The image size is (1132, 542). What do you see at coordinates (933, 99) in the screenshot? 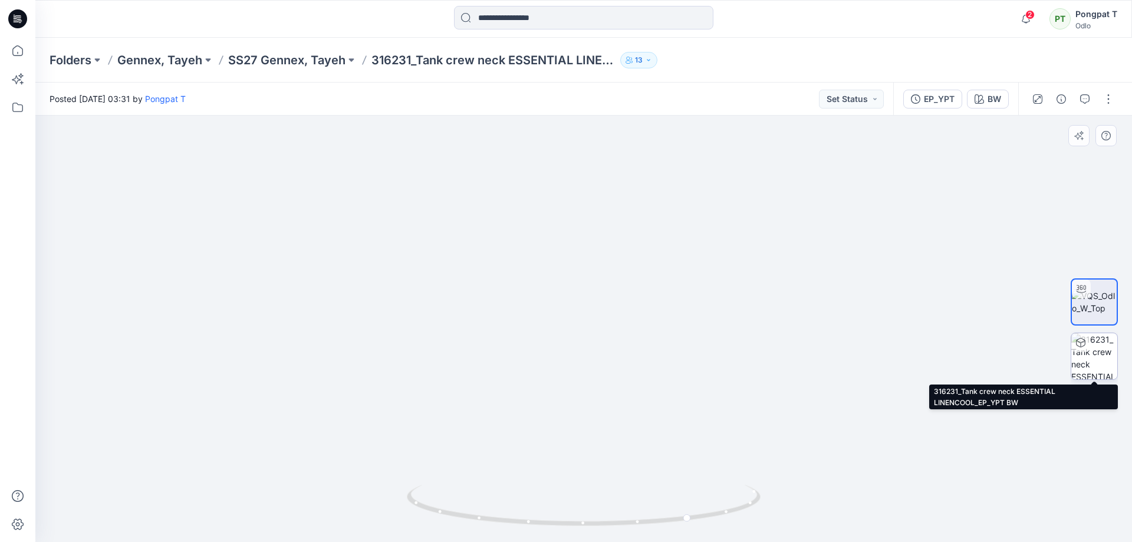
I see `button: EP_YPT` at bounding box center [933, 99].